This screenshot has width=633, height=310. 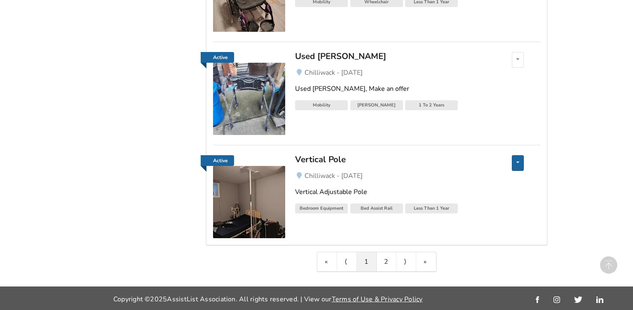 I want to click on div: Mobility, so click(x=322, y=105).